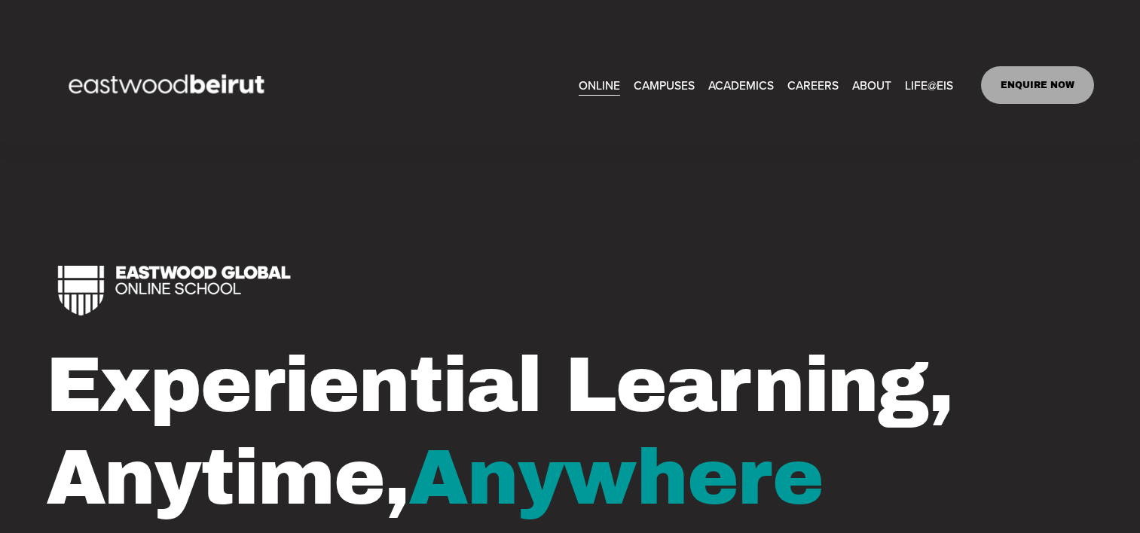 The height and width of the screenshot is (533, 1140). What do you see at coordinates (813, 84) in the screenshot?
I see `a: CAREERS` at bounding box center [813, 84].